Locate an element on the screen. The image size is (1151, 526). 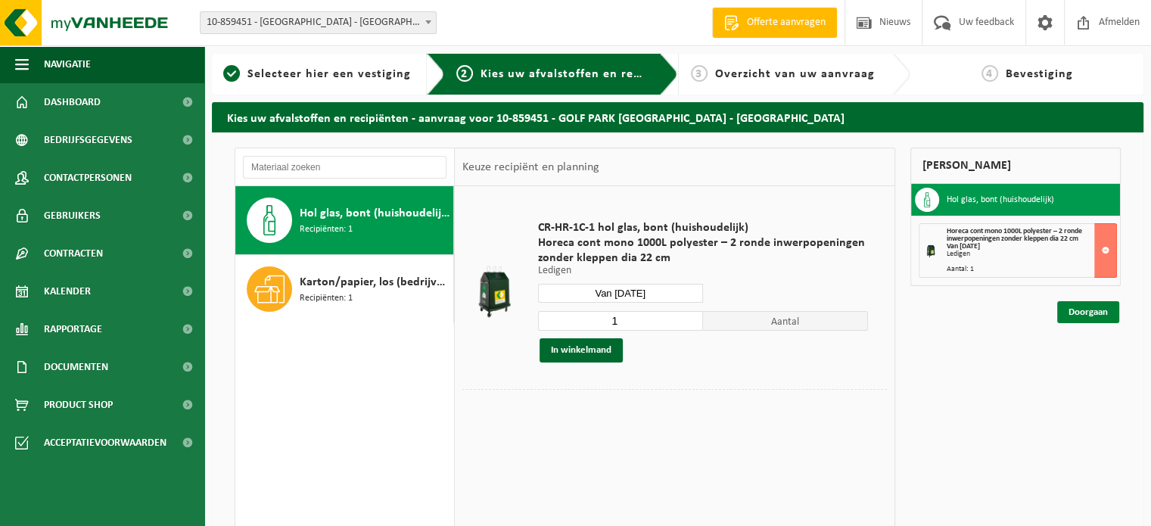
span: CR-HR-1C-1 hol glas, bont (huishoudelijk) is located at coordinates (703, 228).